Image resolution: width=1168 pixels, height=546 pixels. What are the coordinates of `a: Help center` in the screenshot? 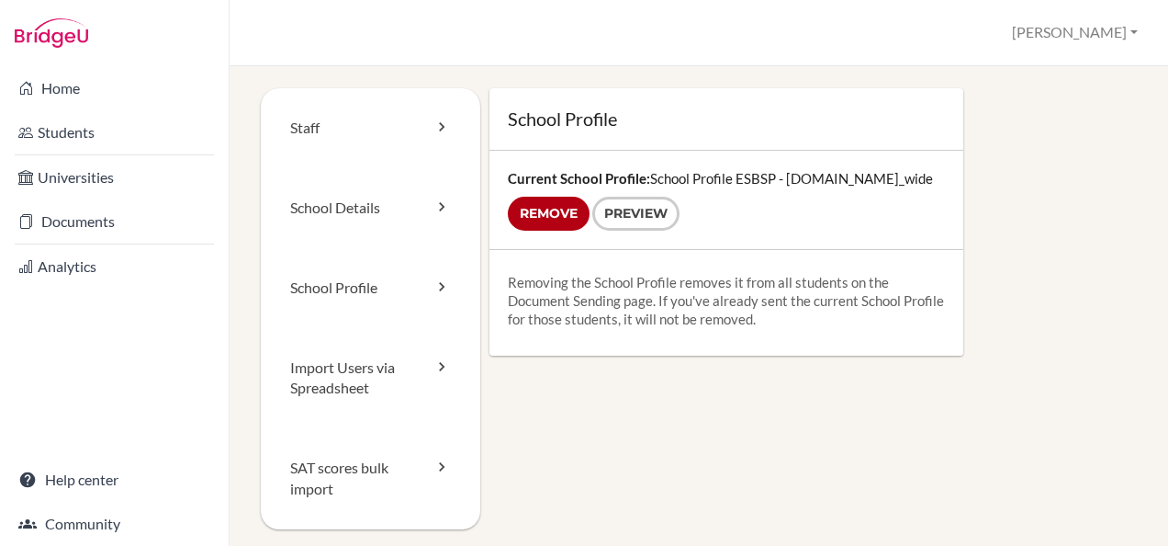 It's located at (114, 479).